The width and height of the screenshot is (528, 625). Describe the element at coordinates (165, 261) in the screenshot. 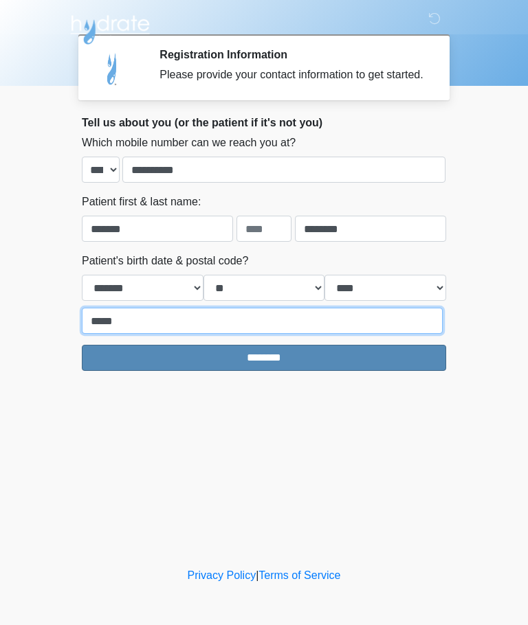

I see `label: Patient's birth date & postal code?` at that location.